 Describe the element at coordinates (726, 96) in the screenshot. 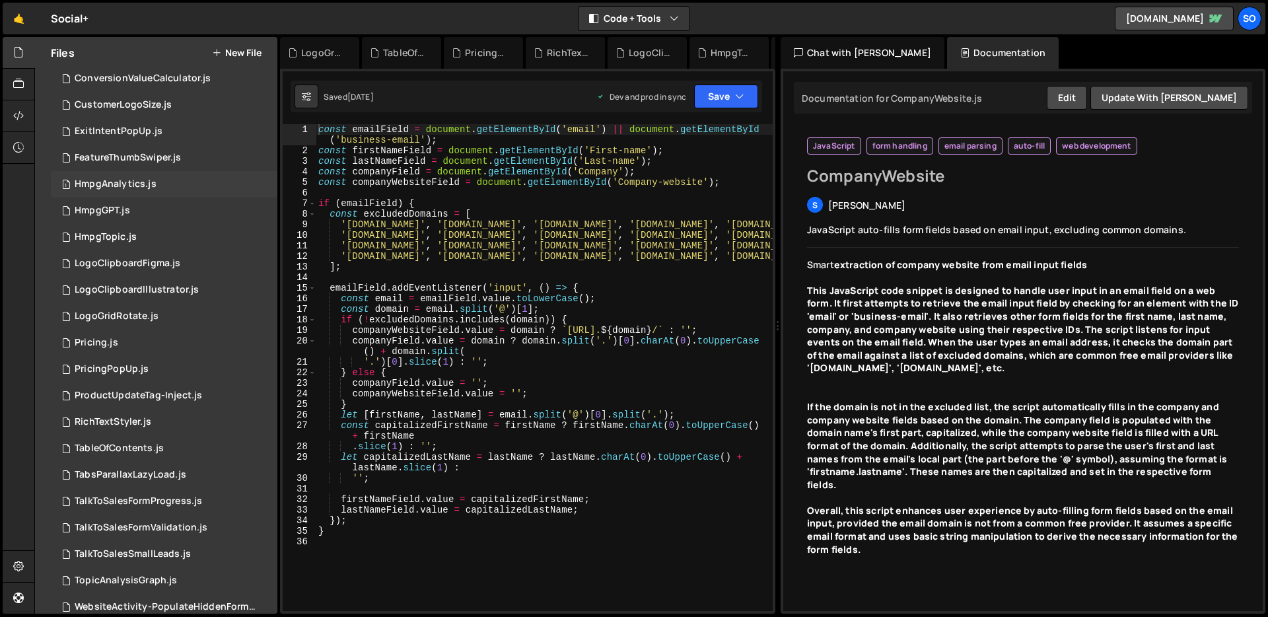

I see `button: Save` at that location.